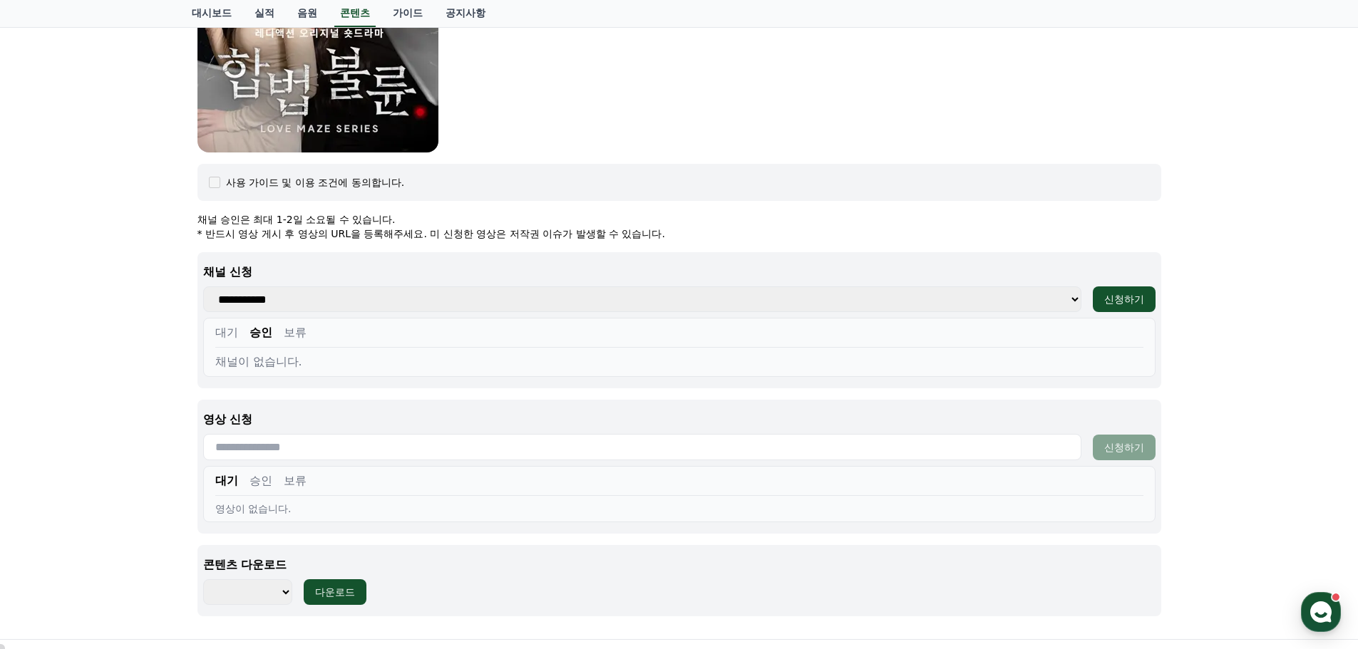 The image size is (1358, 649). What do you see at coordinates (679, 420) in the screenshot?
I see `p: 영상 신청` at bounding box center [679, 420].